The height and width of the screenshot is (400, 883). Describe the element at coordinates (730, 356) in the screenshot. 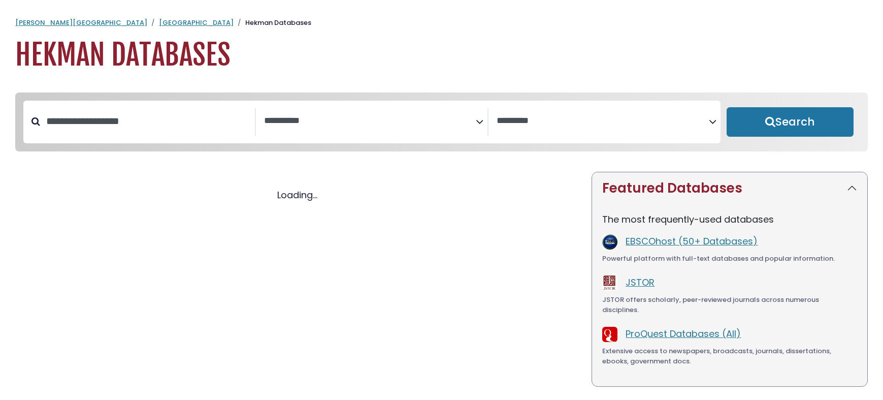

I see `div: Extensive access to newspapers, broadcasts, journals, dissertations, ebooks, government docs.` at that location.